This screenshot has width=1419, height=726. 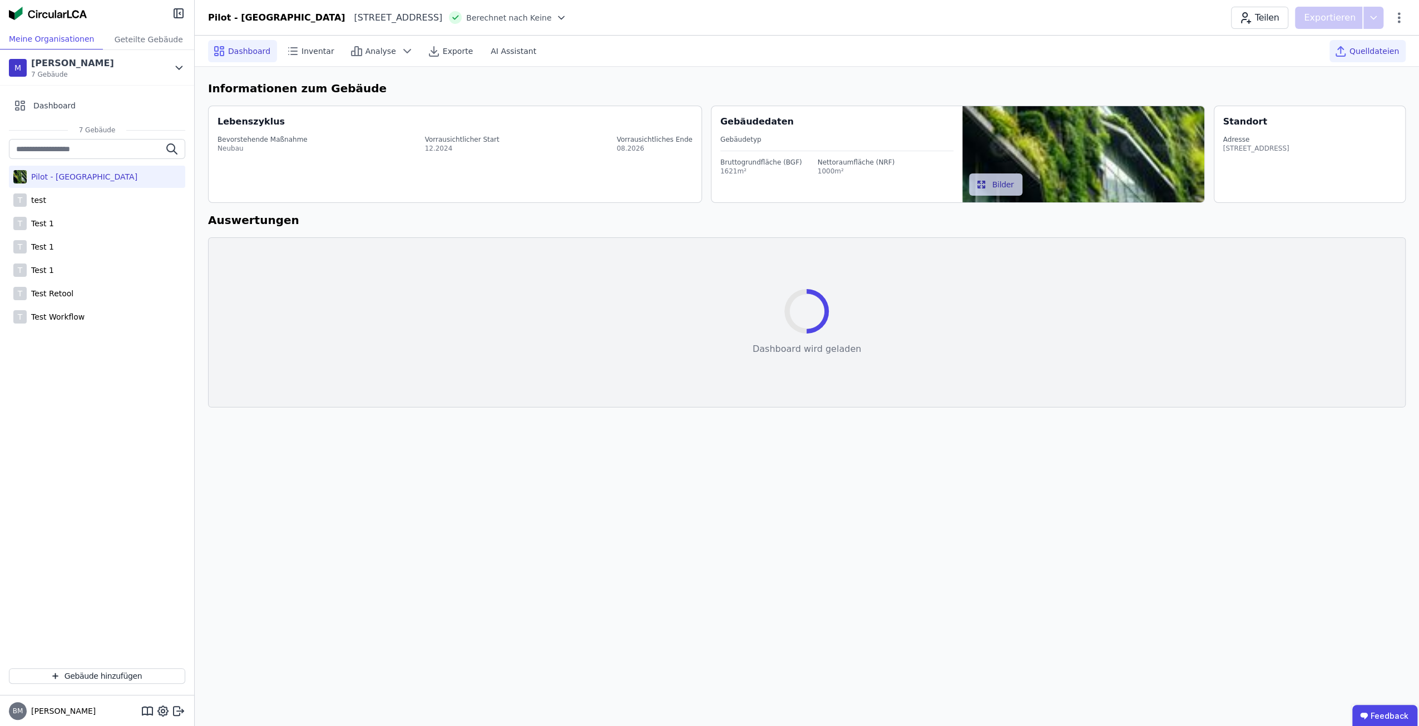 What do you see at coordinates (761, 162) in the screenshot?
I see `div: Bruttogrundfläche (BGF)` at bounding box center [761, 162].